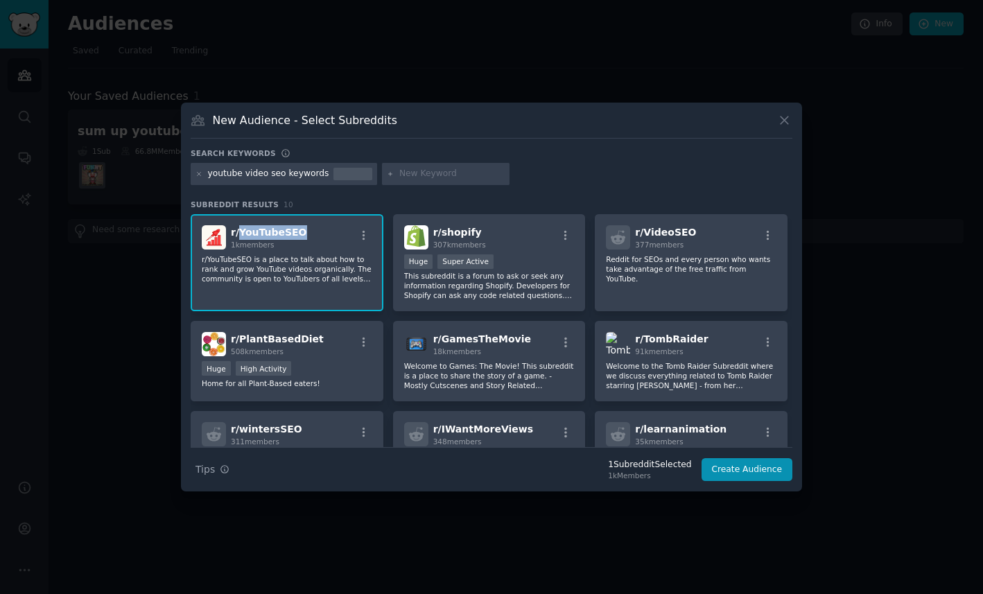 The width and height of the screenshot is (983, 594). I want to click on span: 377 members, so click(659, 245).